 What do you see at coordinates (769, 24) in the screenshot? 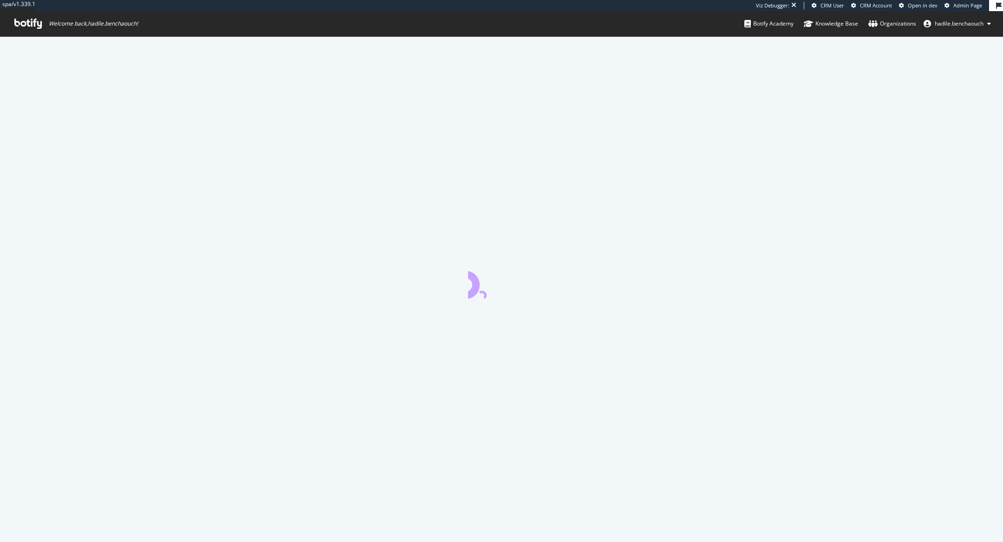
I see `div: Botify Academy` at bounding box center [769, 24].